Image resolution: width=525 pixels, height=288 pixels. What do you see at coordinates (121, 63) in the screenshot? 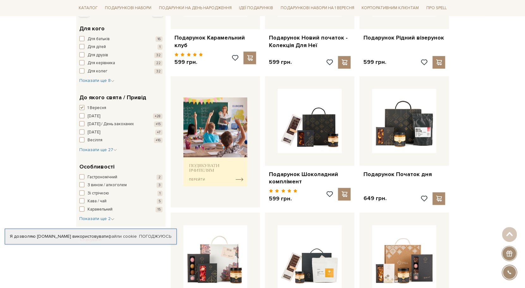
I see `button: Для керівника 22` at bounding box center [121, 63].